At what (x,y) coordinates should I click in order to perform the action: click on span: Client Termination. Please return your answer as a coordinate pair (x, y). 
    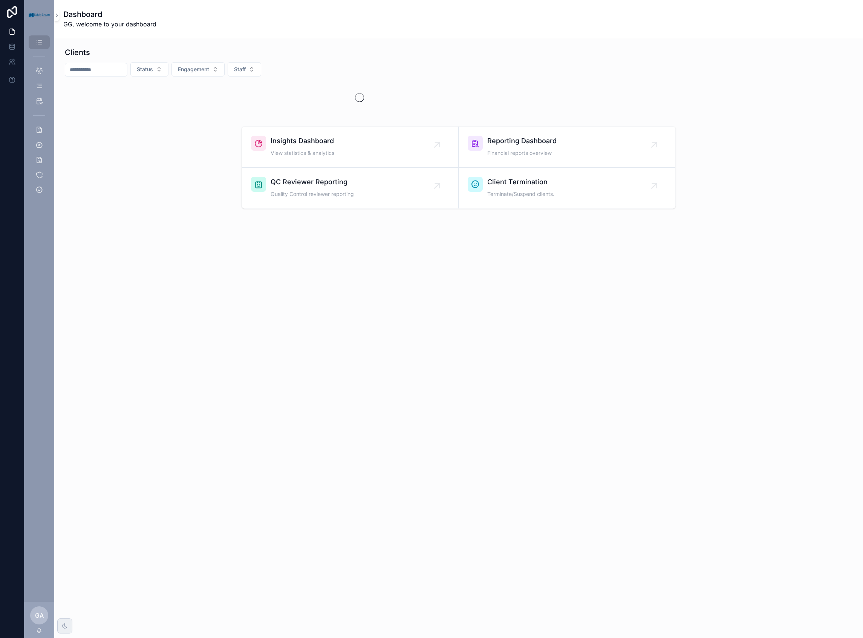
    Looking at the image, I should click on (521, 182).